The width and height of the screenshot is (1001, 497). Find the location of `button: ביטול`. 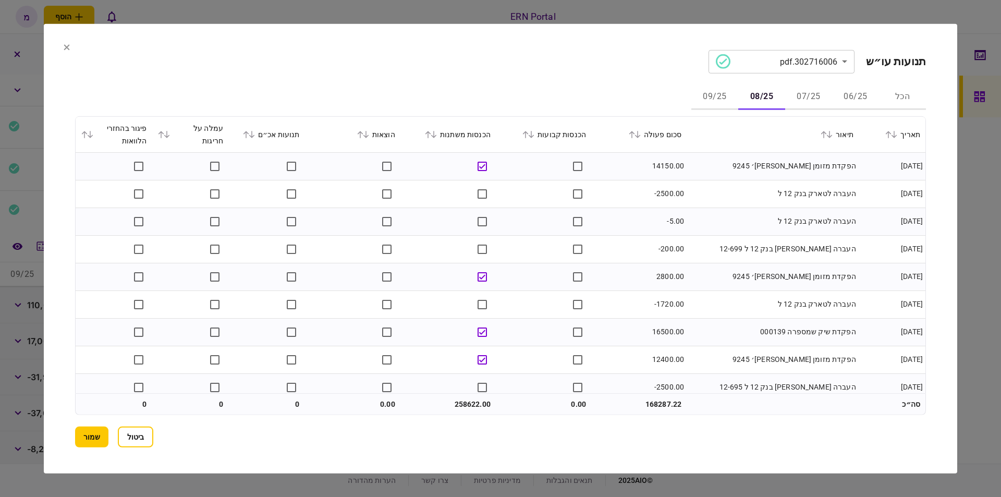

button: ביטול is located at coordinates (136, 437).